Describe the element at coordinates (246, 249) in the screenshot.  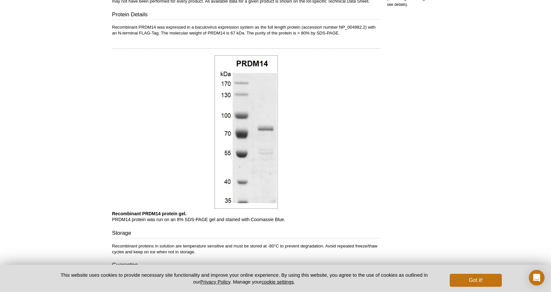
I see `p: Recombinant proteins in solution are temperature sensitive and must be stored at -80°C to prevent...` at that location.